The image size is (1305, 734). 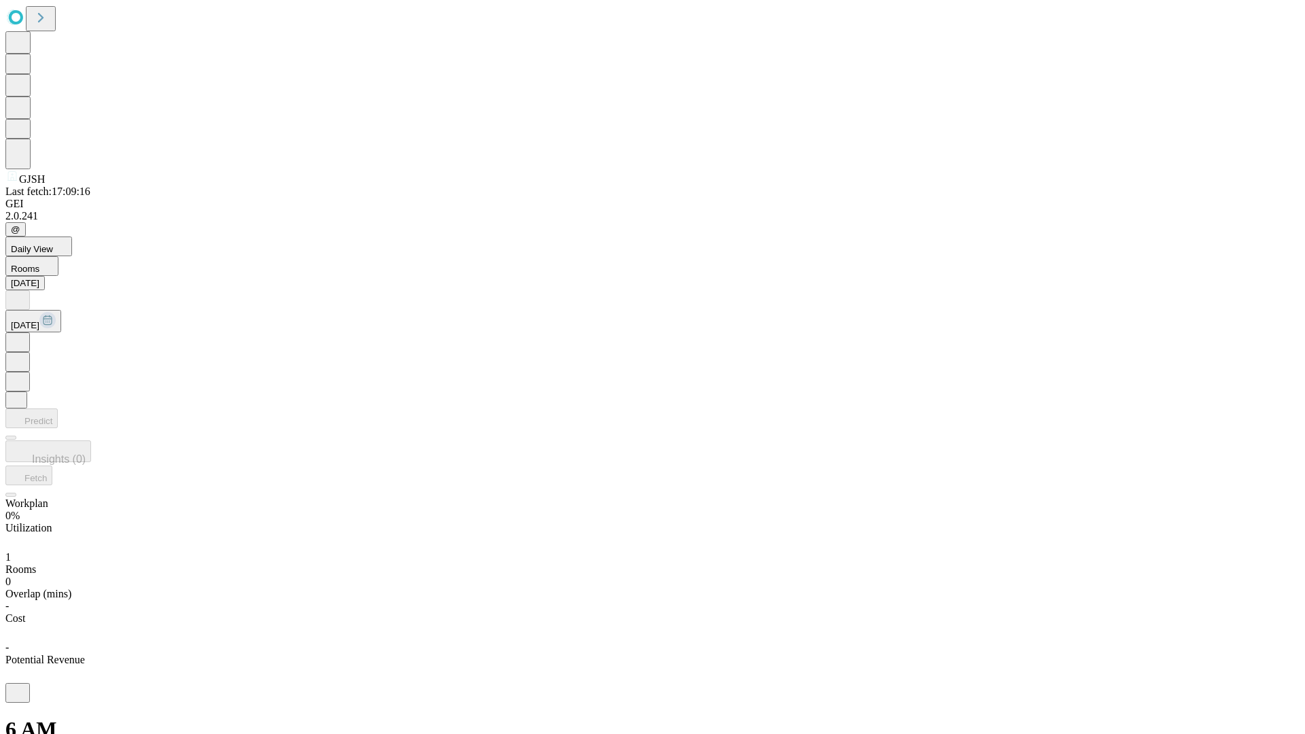 What do you see at coordinates (31, 418) in the screenshot?
I see `button: Predict` at bounding box center [31, 418].